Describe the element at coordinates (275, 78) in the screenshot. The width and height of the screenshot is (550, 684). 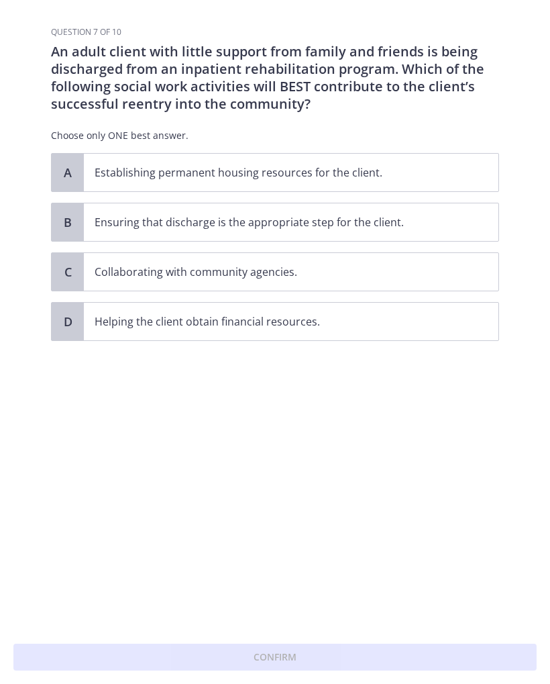
I see `p: An adult client with little support from family and friends is being discharged from an inpatient...` at that location.